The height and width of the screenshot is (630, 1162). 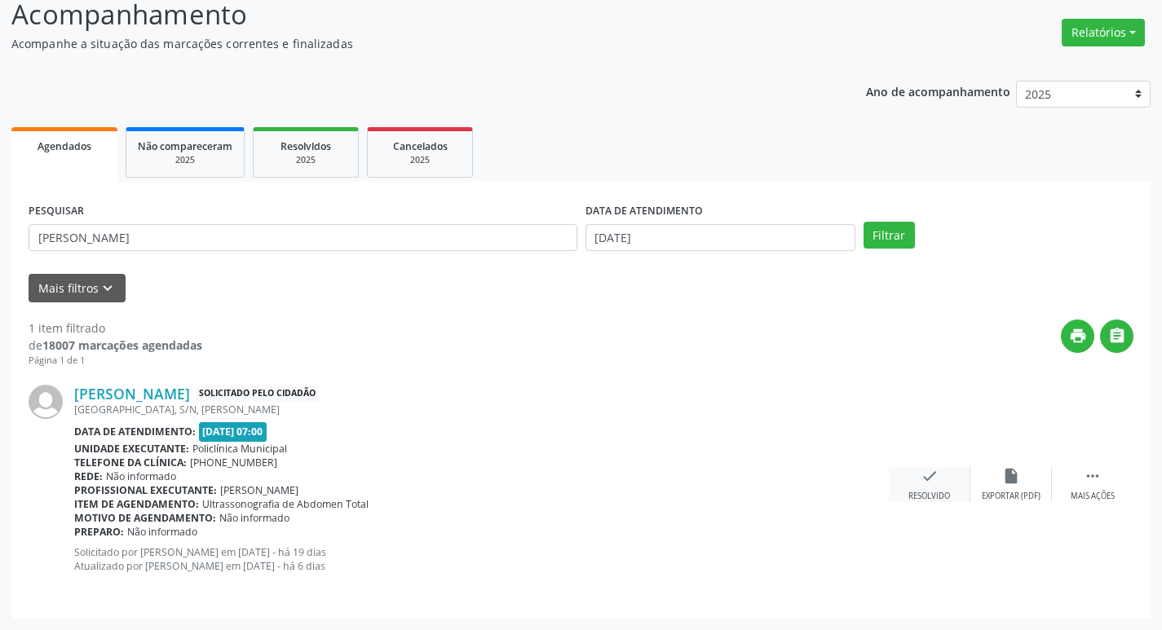 I want to click on span: Cancelados, so click(x=420, y=146).